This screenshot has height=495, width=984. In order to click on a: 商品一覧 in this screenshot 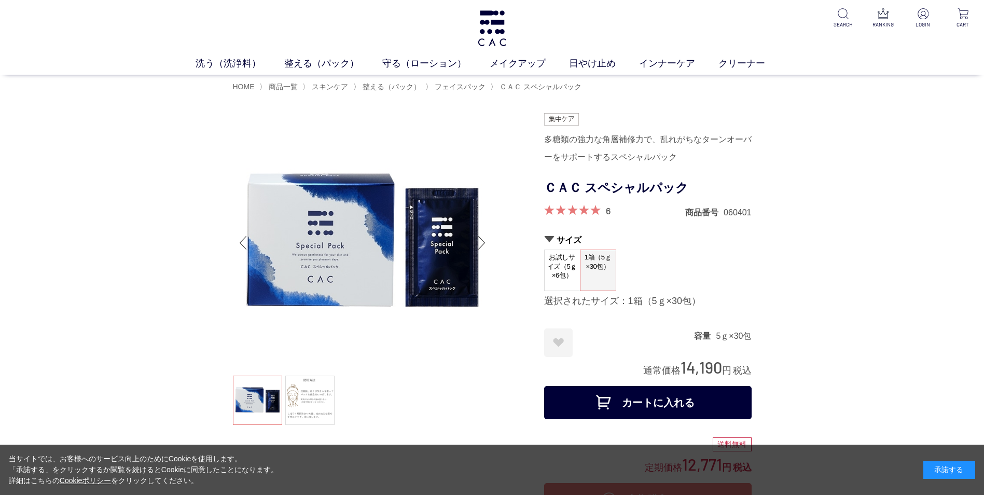, I will do `click(282, 87)`.